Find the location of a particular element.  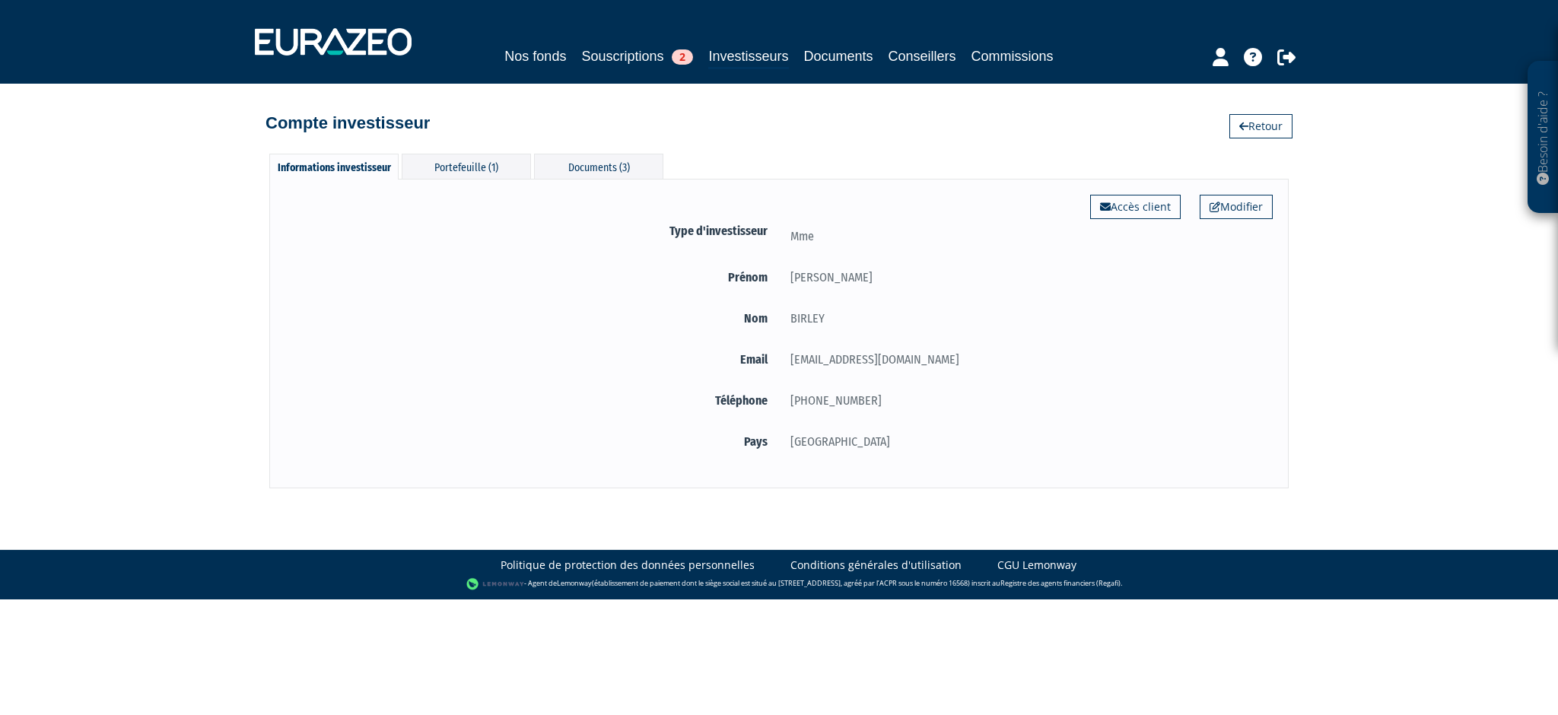

a: Investisseurs is located at coordinates (748, 57).